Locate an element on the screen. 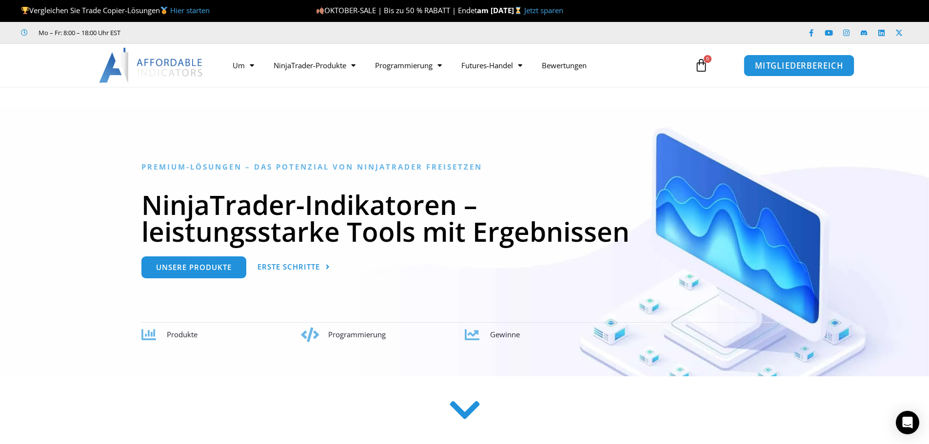 The image size is (929, 444). a: Hier starten is located at coordinates (190, 10).